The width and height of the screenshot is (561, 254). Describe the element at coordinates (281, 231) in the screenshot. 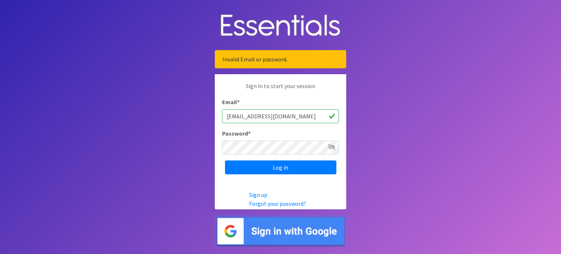

I see `img: Sign in with Google` at that location.